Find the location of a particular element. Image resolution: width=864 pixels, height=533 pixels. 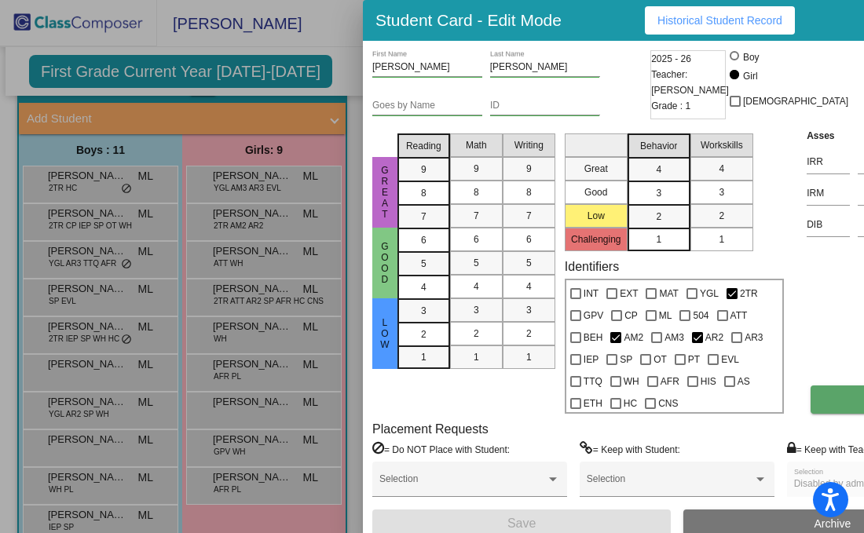

span: IEP is located at coordinates (590, 360).